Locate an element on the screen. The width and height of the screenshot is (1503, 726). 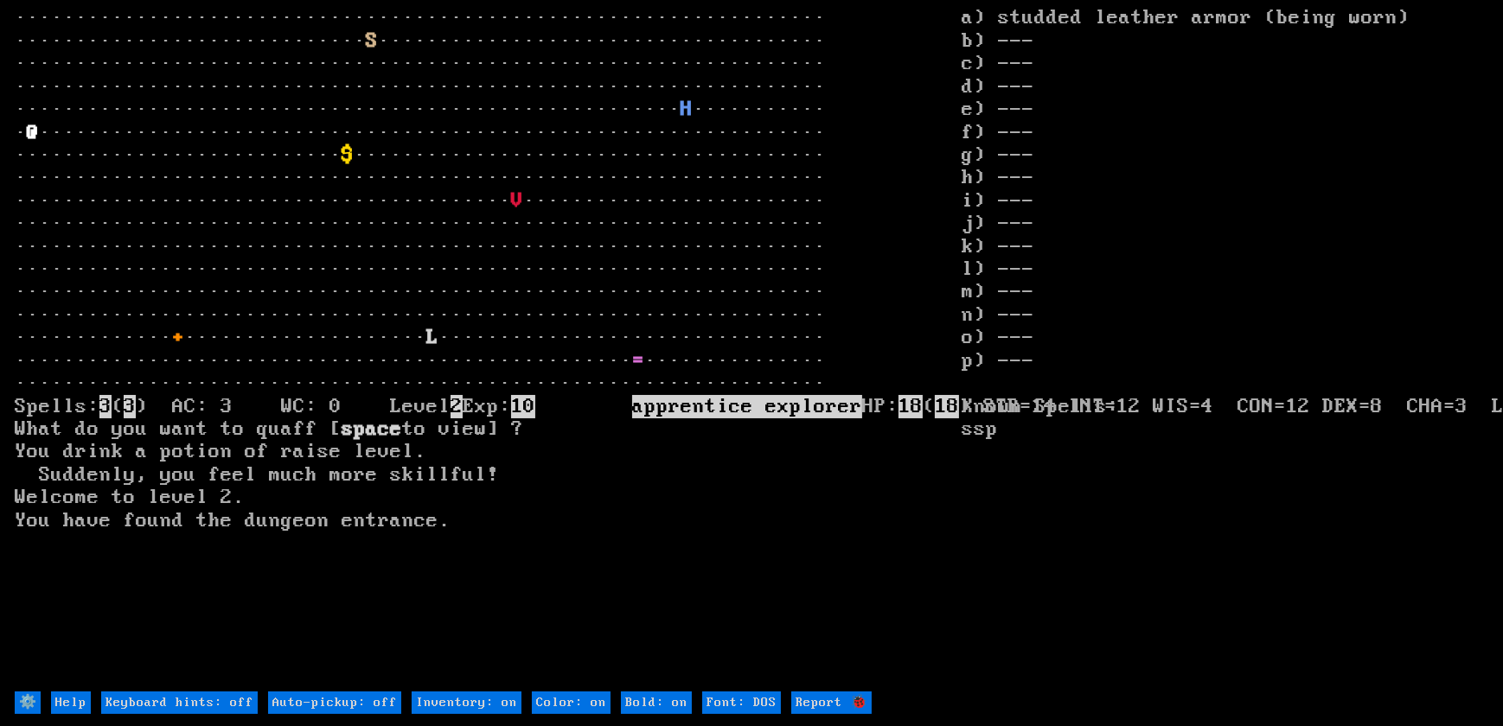
input: Inventory: on is located at coordinates (466, 703).